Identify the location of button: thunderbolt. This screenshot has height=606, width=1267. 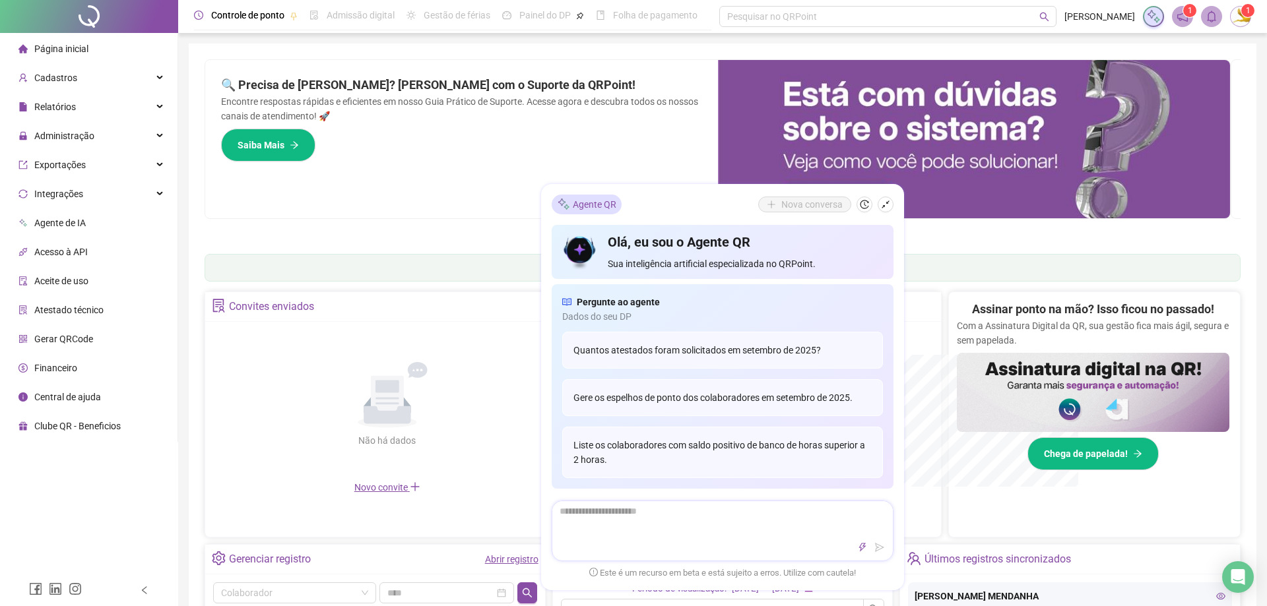
(862, 548).